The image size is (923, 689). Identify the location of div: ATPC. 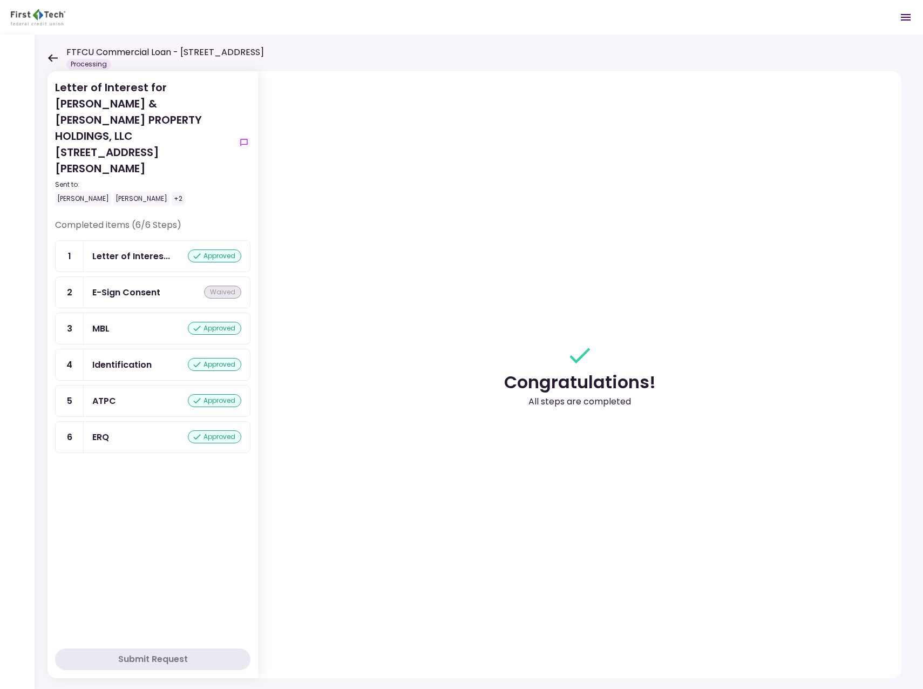
(104, 401).